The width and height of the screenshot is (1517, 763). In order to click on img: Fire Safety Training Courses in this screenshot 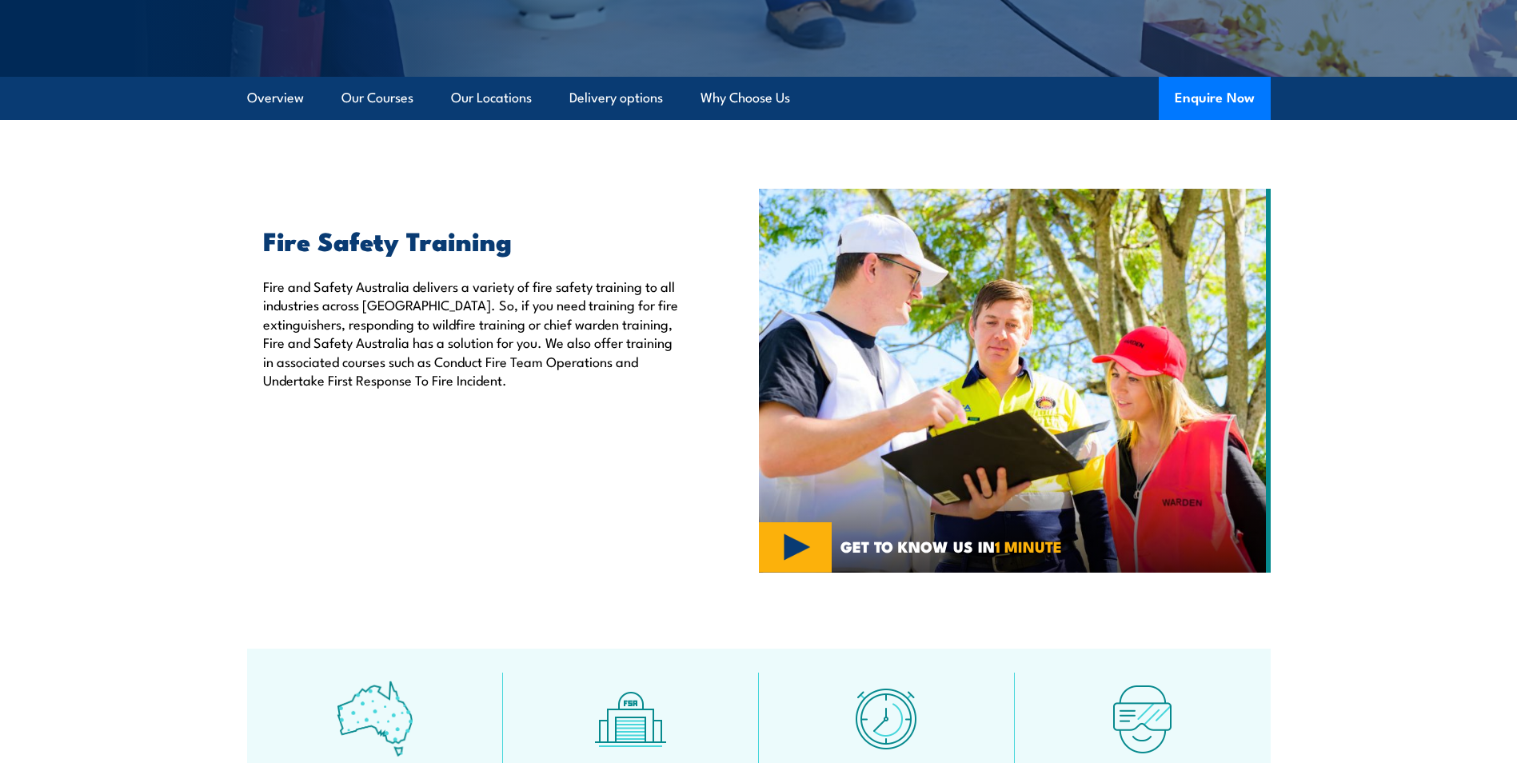, I will do `click(1015, 381)`.